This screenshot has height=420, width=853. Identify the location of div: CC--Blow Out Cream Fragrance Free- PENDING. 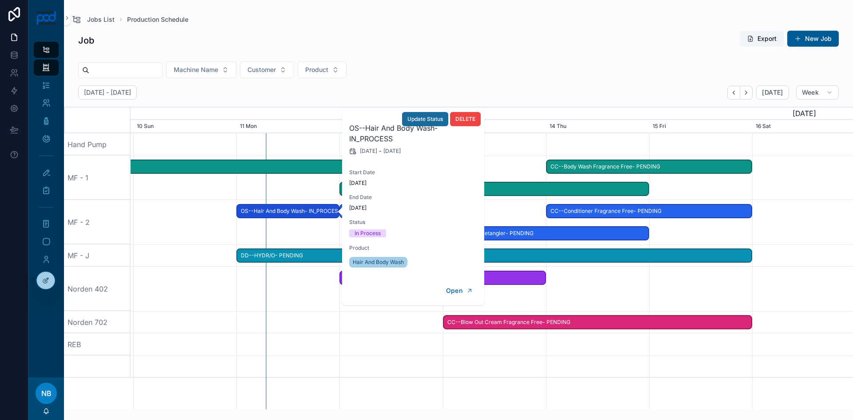
(598, 322).